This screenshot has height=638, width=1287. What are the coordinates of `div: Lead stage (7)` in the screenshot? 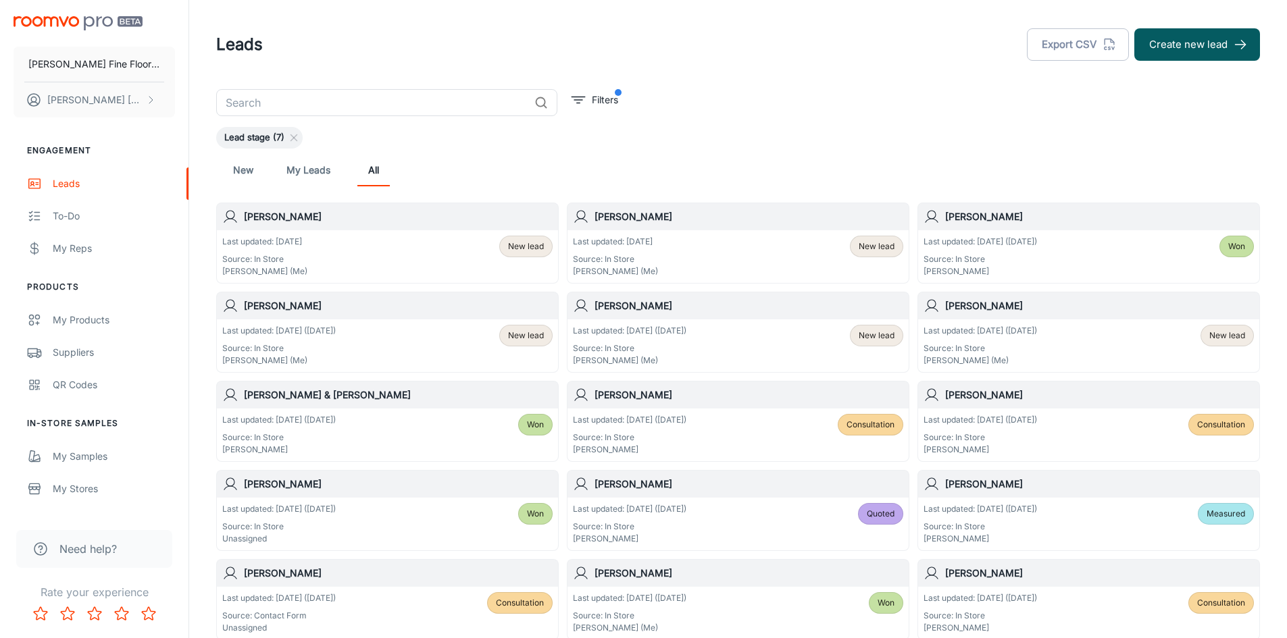 It's located at (259, 138).